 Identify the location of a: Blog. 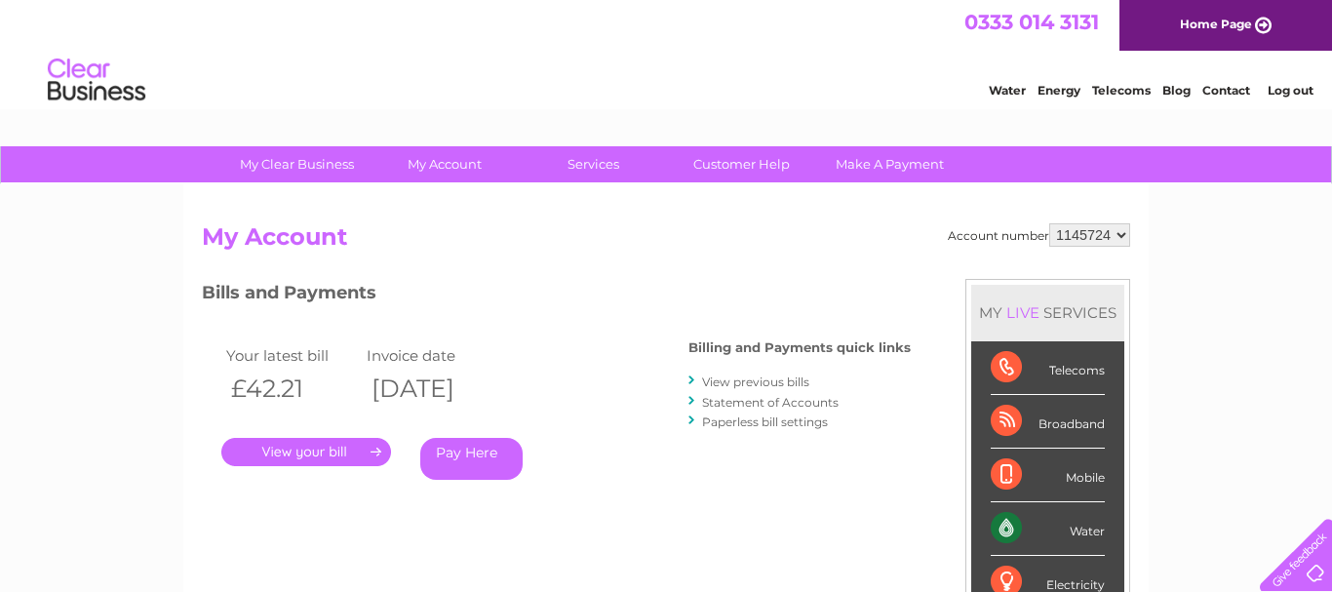
(1176, 90).